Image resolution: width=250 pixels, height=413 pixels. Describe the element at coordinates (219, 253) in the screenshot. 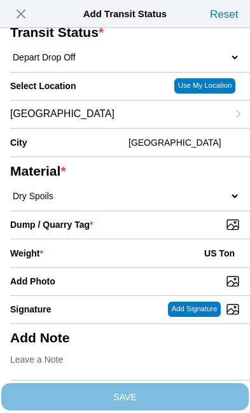

I see `ion-label: US Ton` at that location.